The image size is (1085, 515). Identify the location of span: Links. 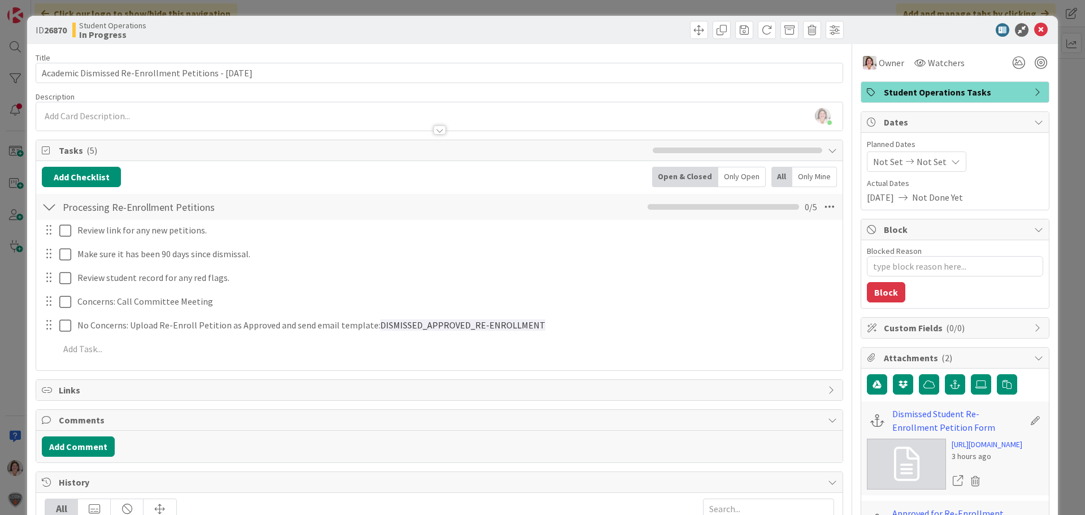
(440, 390).